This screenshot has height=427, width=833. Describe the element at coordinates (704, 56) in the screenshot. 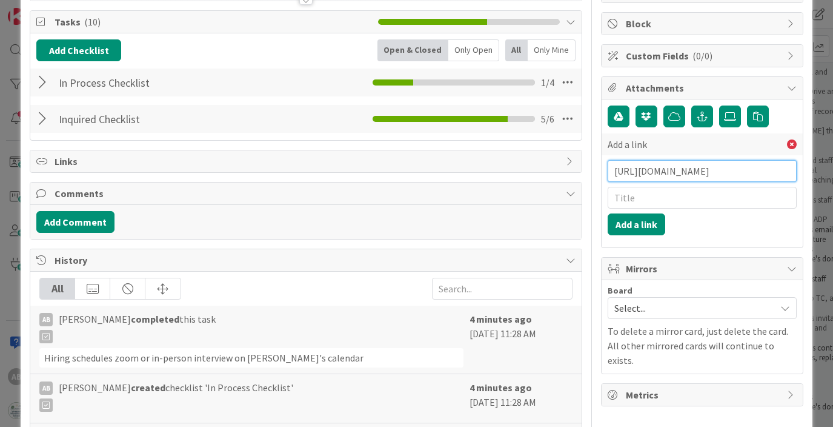

I see `span: Custom Fields` at that location.